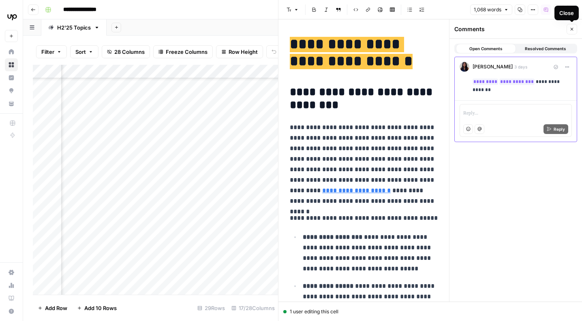  I want to click on div: H2'25 Topics, so click(74, 28).